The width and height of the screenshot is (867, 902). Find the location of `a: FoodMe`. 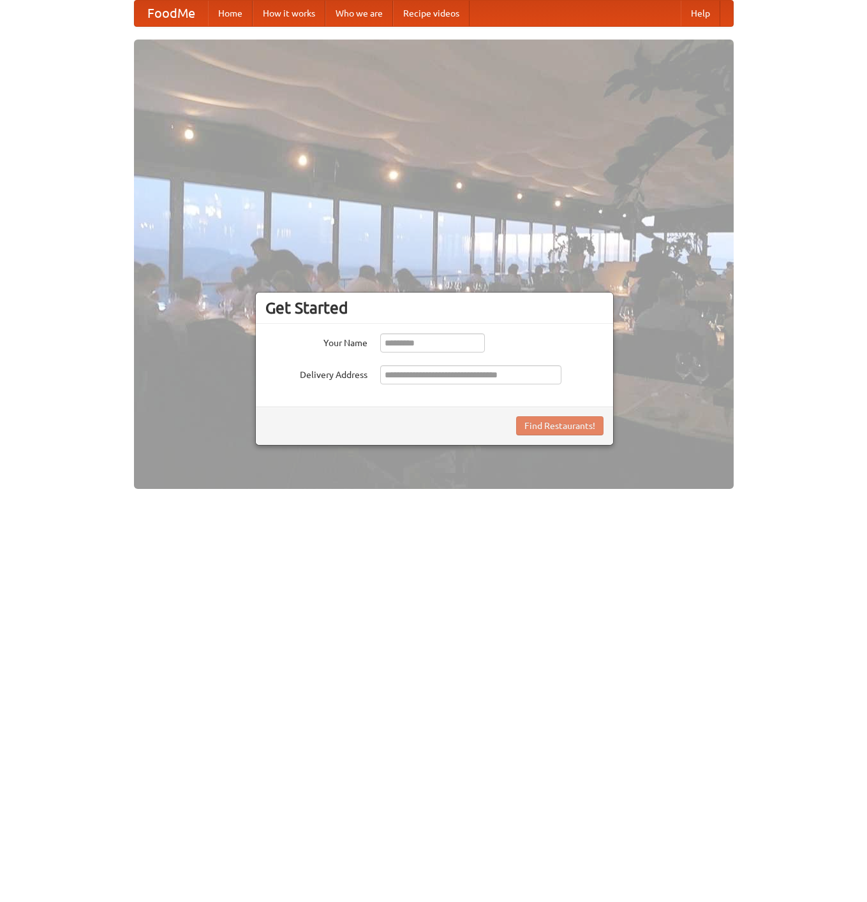

a: FoodMe is located at coordinates (171, 13).